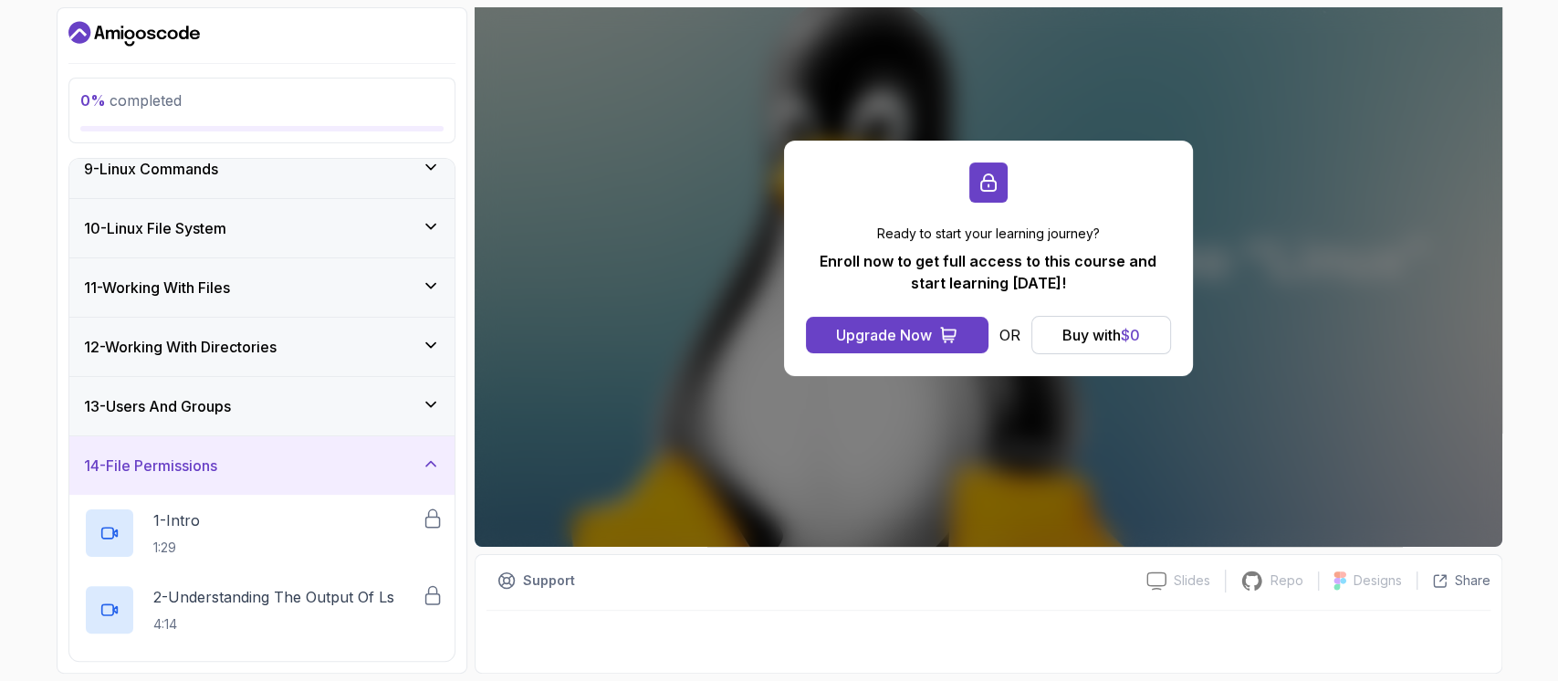  What do you see at coordinates (1378, 581) in the screenshot?
I see `p: Designs` at bounding box center [1378, 581].